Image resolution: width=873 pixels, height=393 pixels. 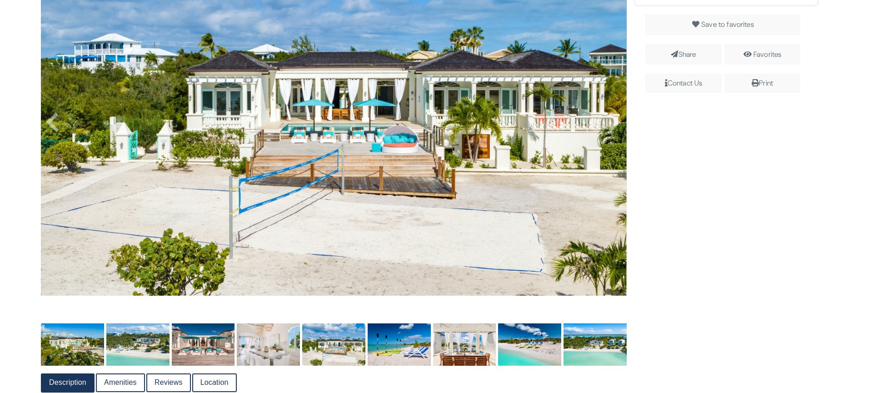 I want to click on a: Favorites, so click(x=767, y=54).